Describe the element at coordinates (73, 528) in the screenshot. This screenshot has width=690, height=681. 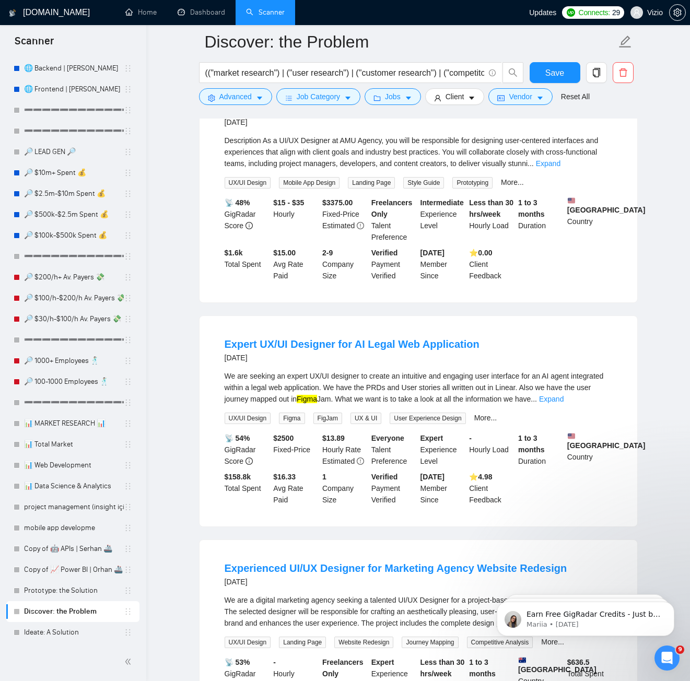
I see `li: mobile app developme` at that location.